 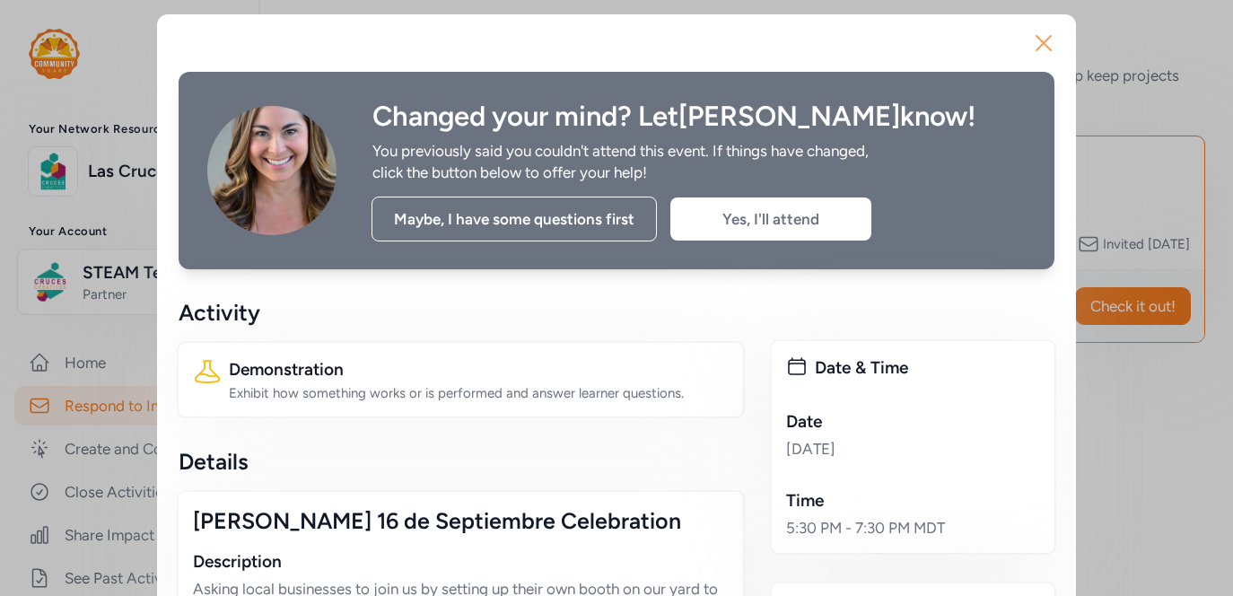 I want to click on div: Exhibit how something works or is performed and answer learner questions., so click(x=478, y=393).